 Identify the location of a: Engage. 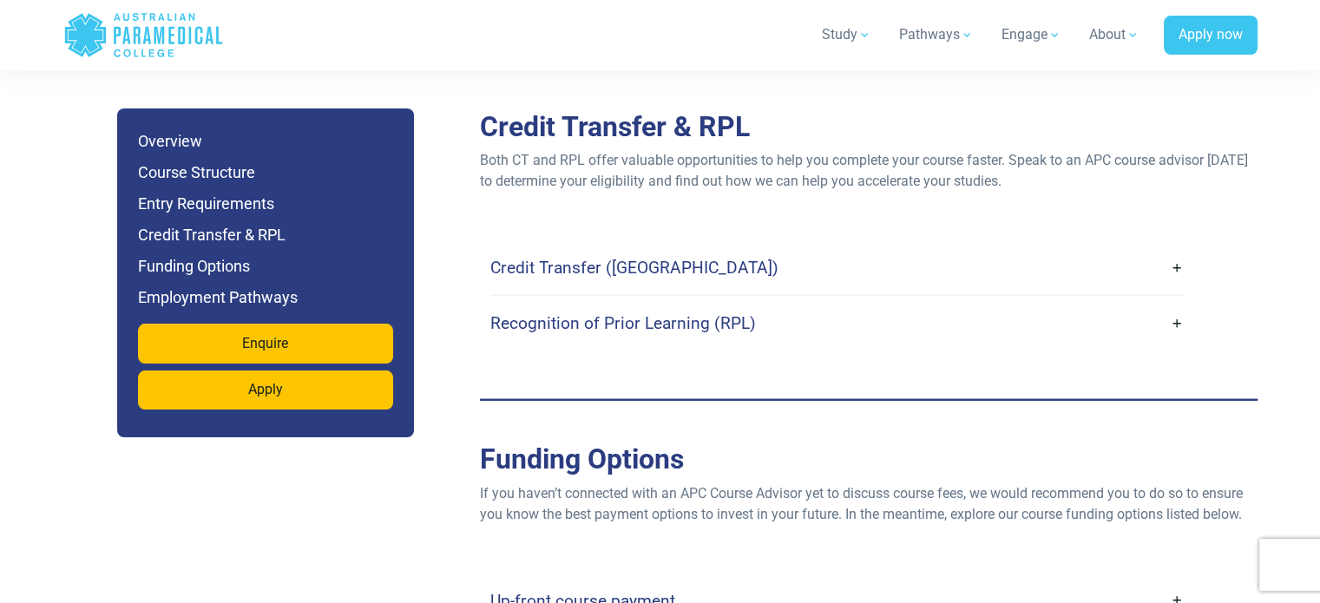
(1031, 35).